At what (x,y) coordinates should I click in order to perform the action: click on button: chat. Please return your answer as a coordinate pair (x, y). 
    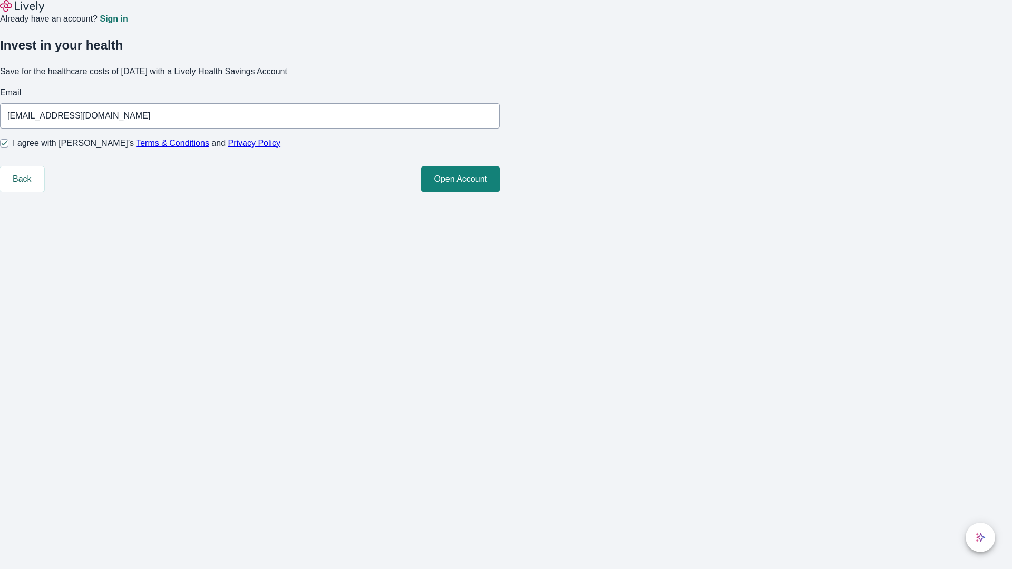
    Looking at the image, I should click on (980, 538).